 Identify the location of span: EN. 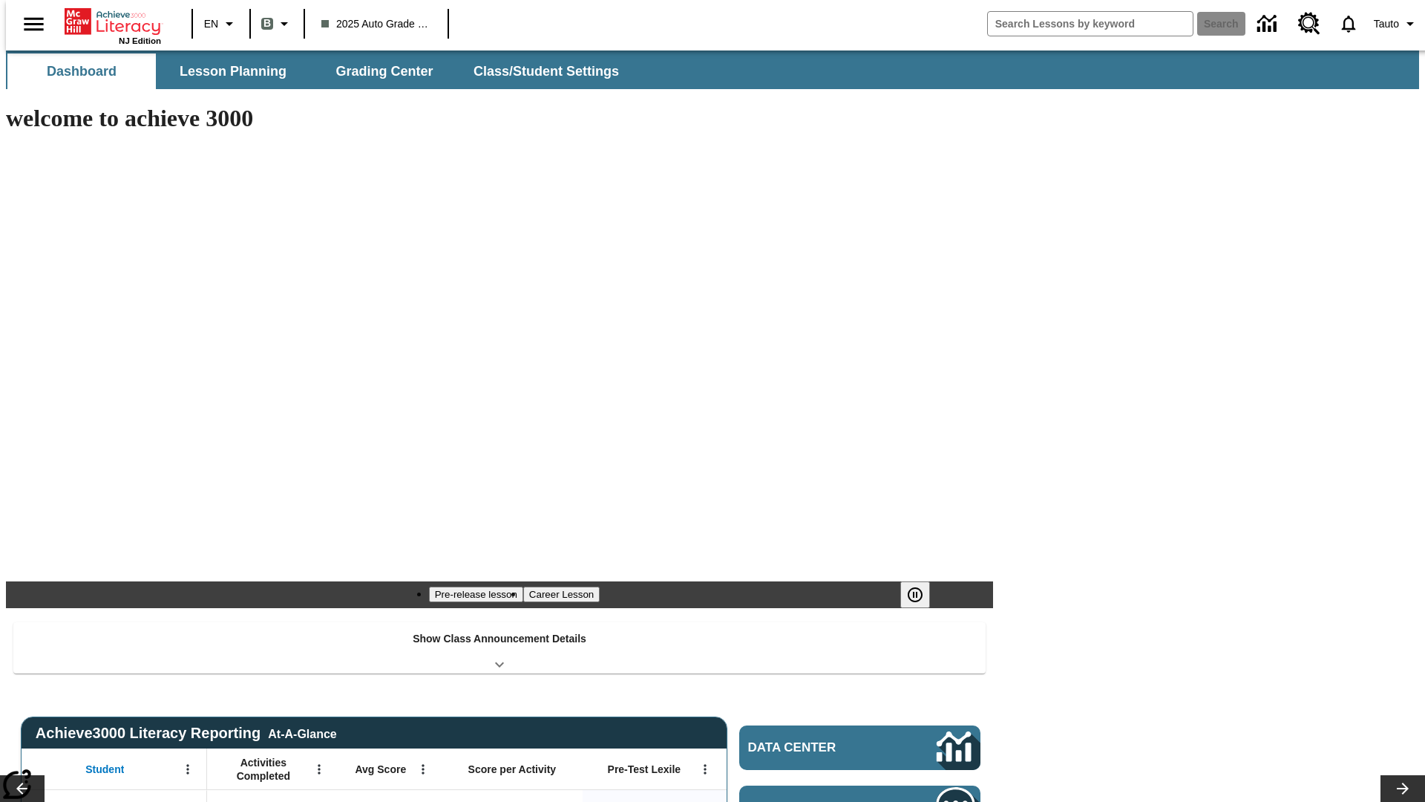
(211, 24).